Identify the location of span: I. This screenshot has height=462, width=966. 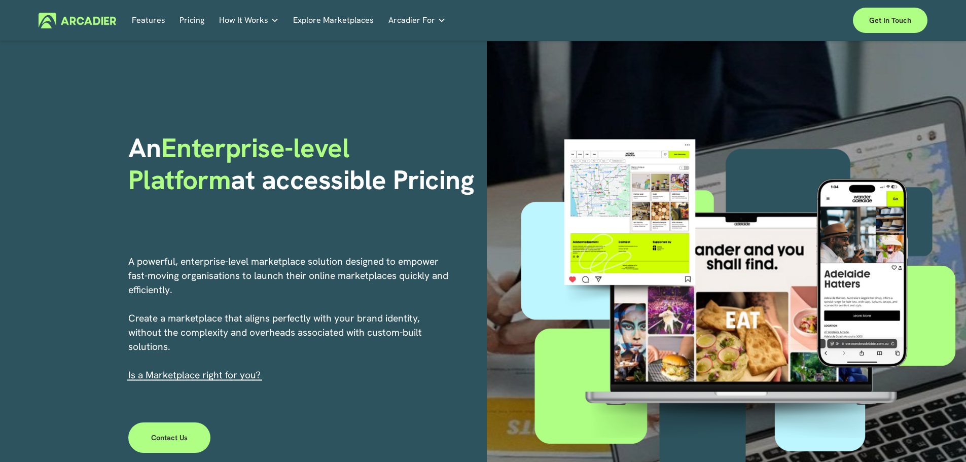
(194, 375).